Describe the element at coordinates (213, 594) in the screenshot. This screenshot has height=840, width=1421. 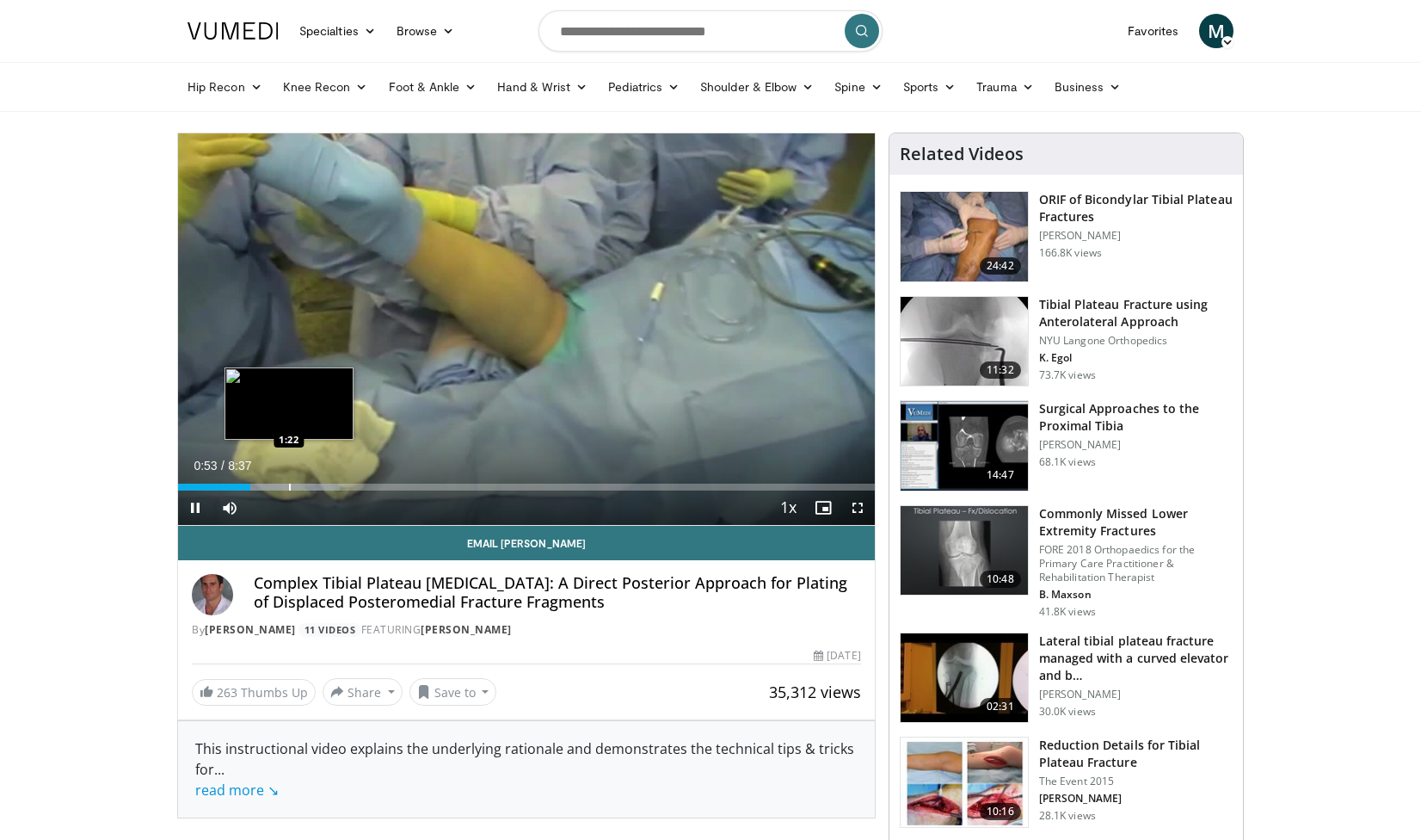
I see `img: Avatar` at that location.